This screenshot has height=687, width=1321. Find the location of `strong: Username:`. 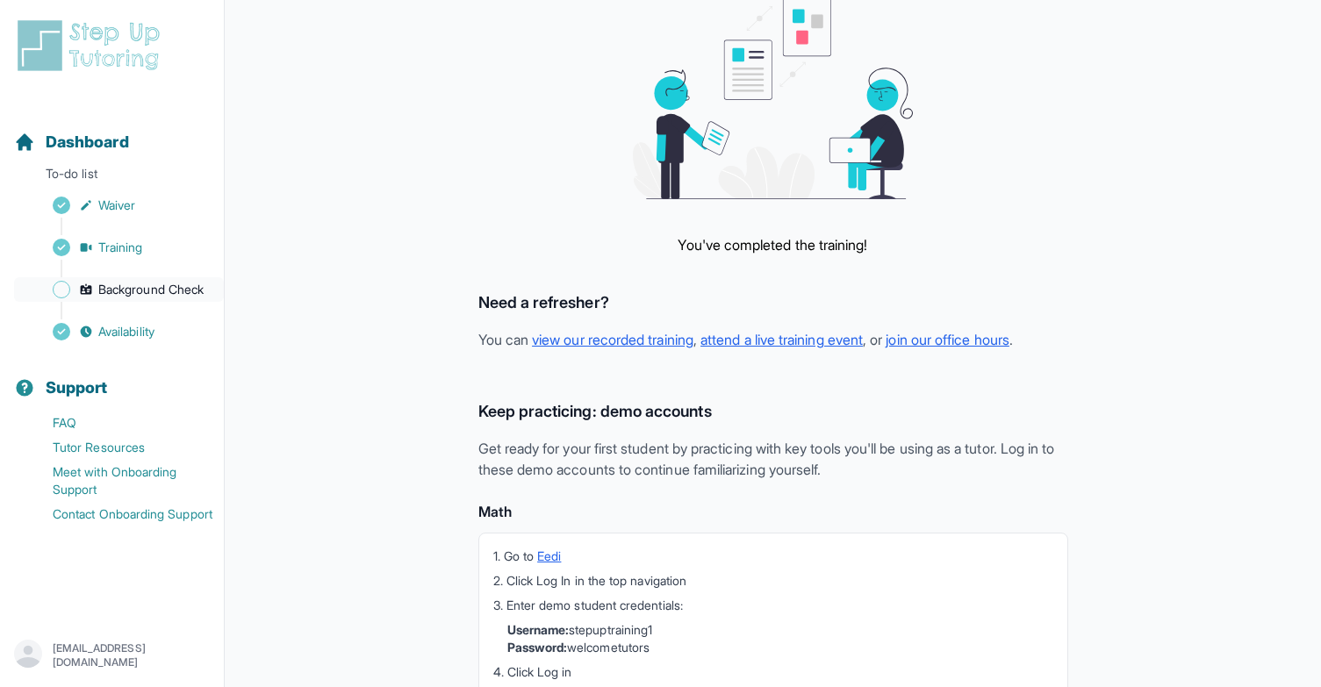

strong: Username: is located at coordinates (538, 629).